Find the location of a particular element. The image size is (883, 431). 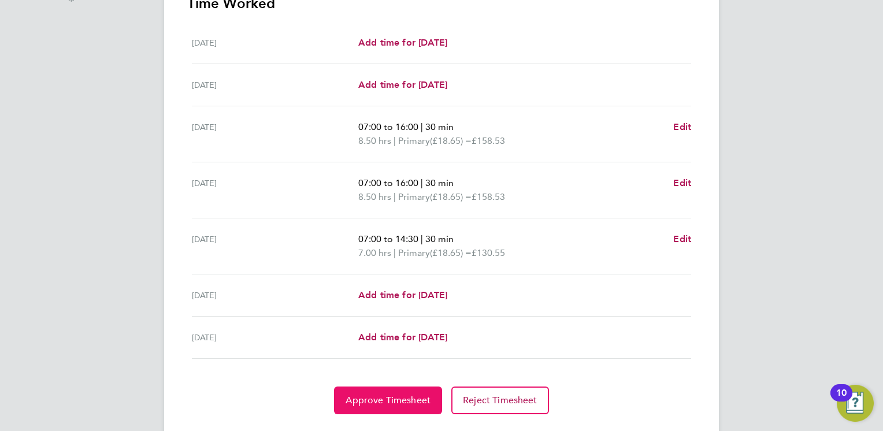

span: Approve Timesheet is located at coordinates (388, 400).